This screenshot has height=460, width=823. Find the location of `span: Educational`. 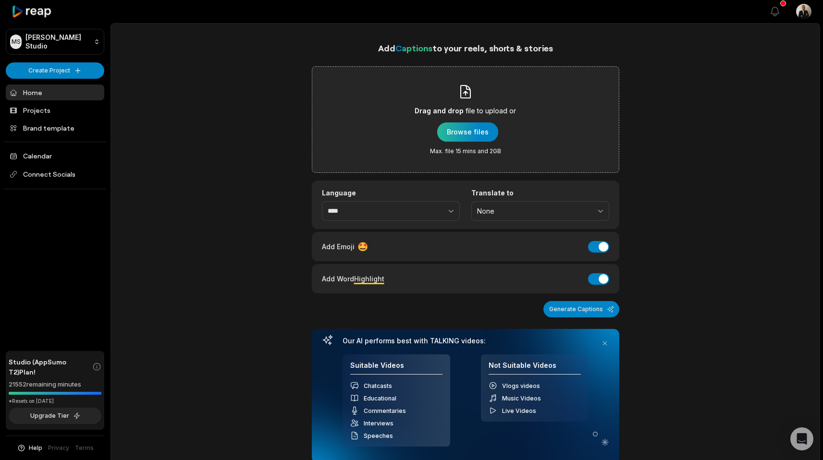

span: Educational is located at coordinates (380, 398).